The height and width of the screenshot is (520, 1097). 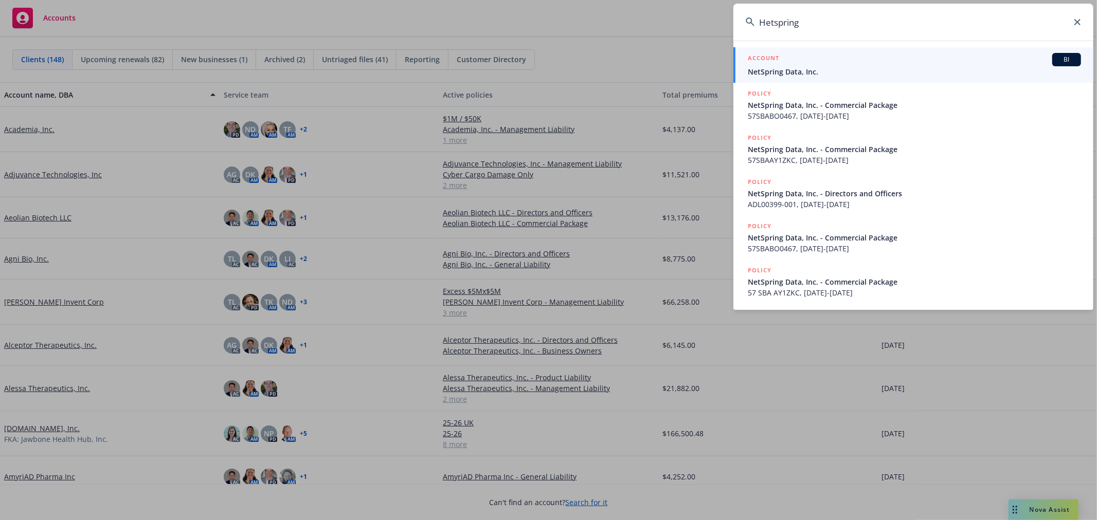 What do you see at coordinates (914, 193) in the screenshot?
I see `span: NetSpring Data, Inc. - Directors and Officers` at bounding box center [914, 193].